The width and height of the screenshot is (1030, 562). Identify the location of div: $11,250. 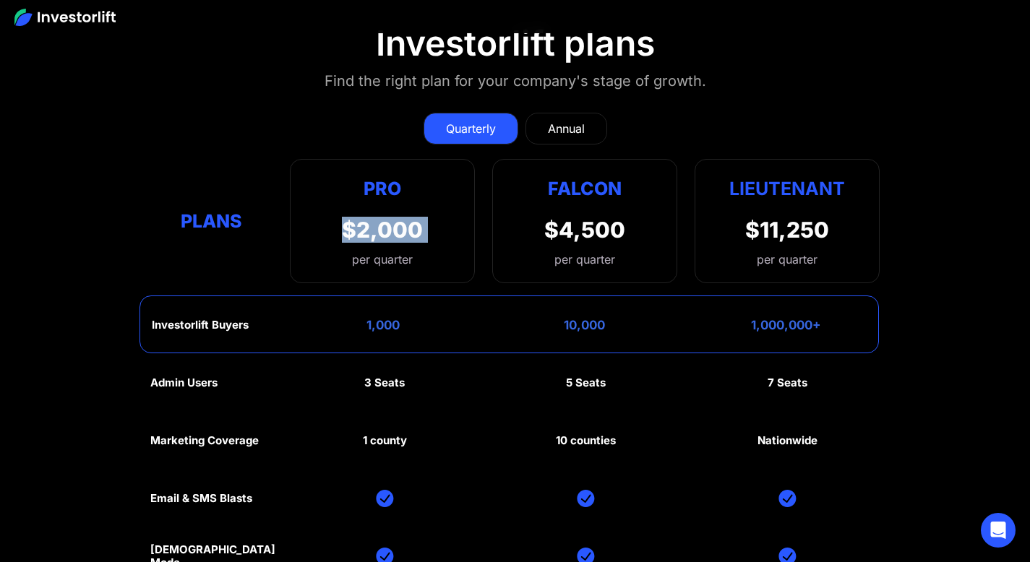
(787, 230).